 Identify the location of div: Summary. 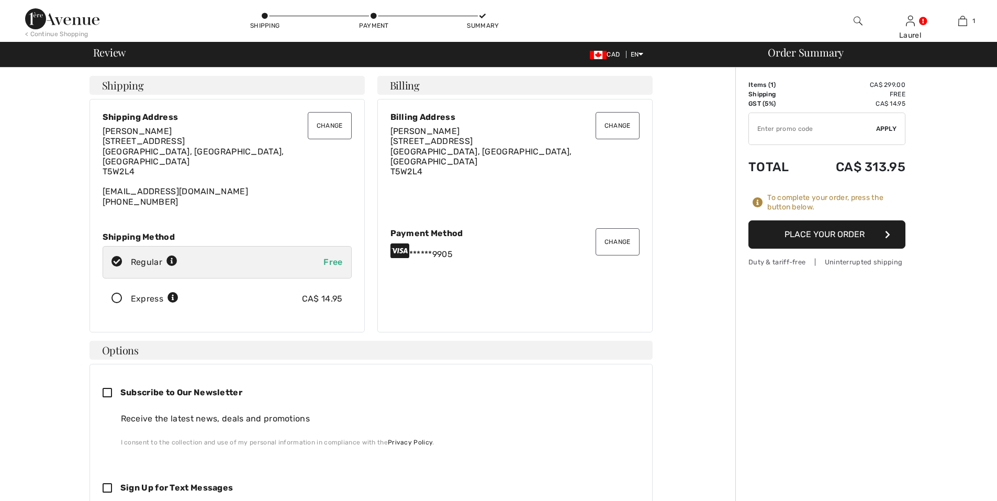
(482, 26).